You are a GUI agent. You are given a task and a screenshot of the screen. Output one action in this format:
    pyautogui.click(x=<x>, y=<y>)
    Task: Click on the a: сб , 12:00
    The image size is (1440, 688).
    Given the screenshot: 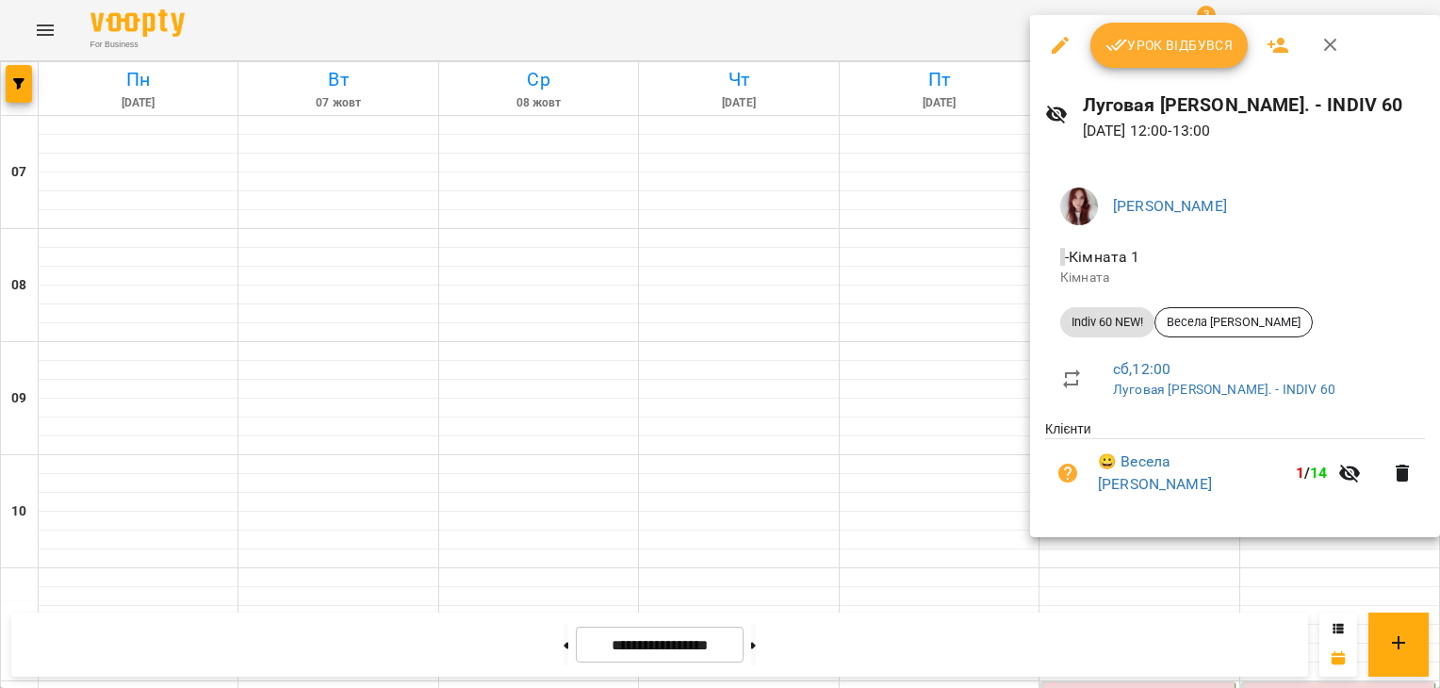 What is the action you would take?
    pyautogui.click(x=1141, y=368)
    